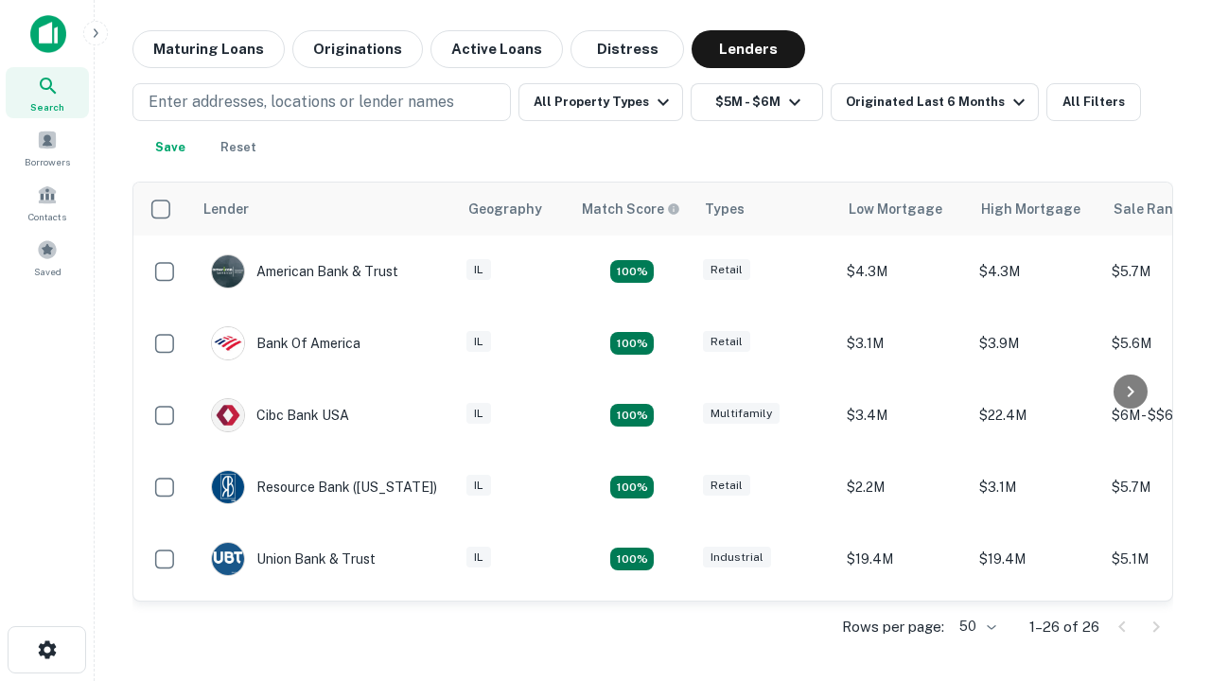  What do you see at coordinates (749, 49) in the screenshot?
I see `button: Lenders` at bounding box center [749, 49].